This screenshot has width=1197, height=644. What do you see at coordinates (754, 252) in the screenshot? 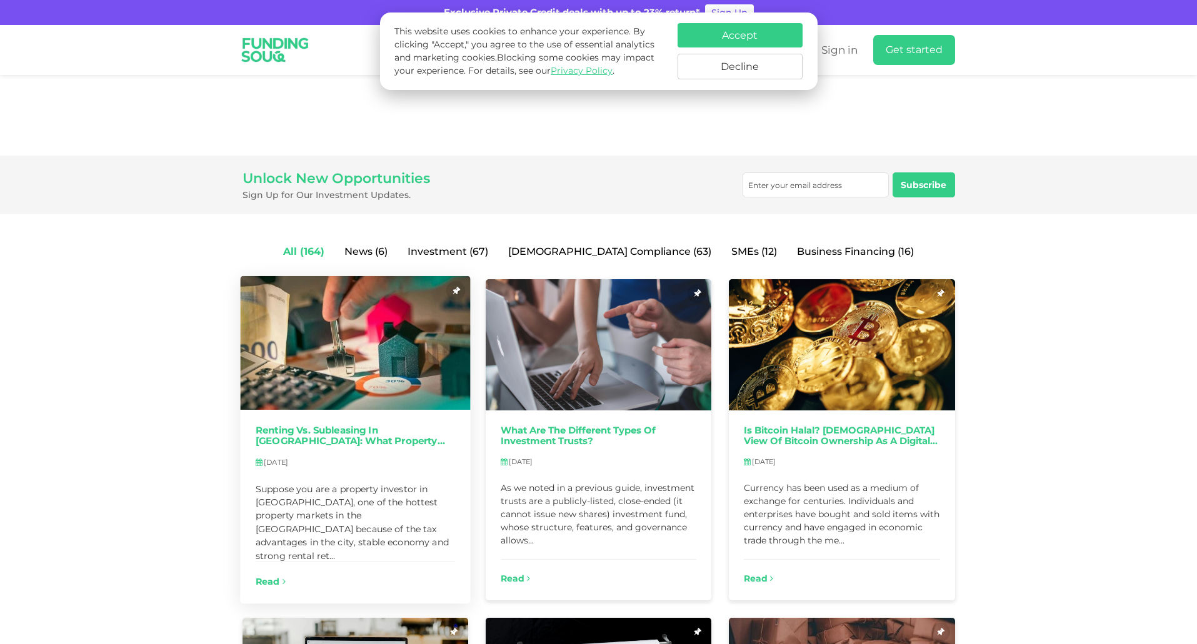
I see `a: SMEs (12)` at bounding box center [754, 252].